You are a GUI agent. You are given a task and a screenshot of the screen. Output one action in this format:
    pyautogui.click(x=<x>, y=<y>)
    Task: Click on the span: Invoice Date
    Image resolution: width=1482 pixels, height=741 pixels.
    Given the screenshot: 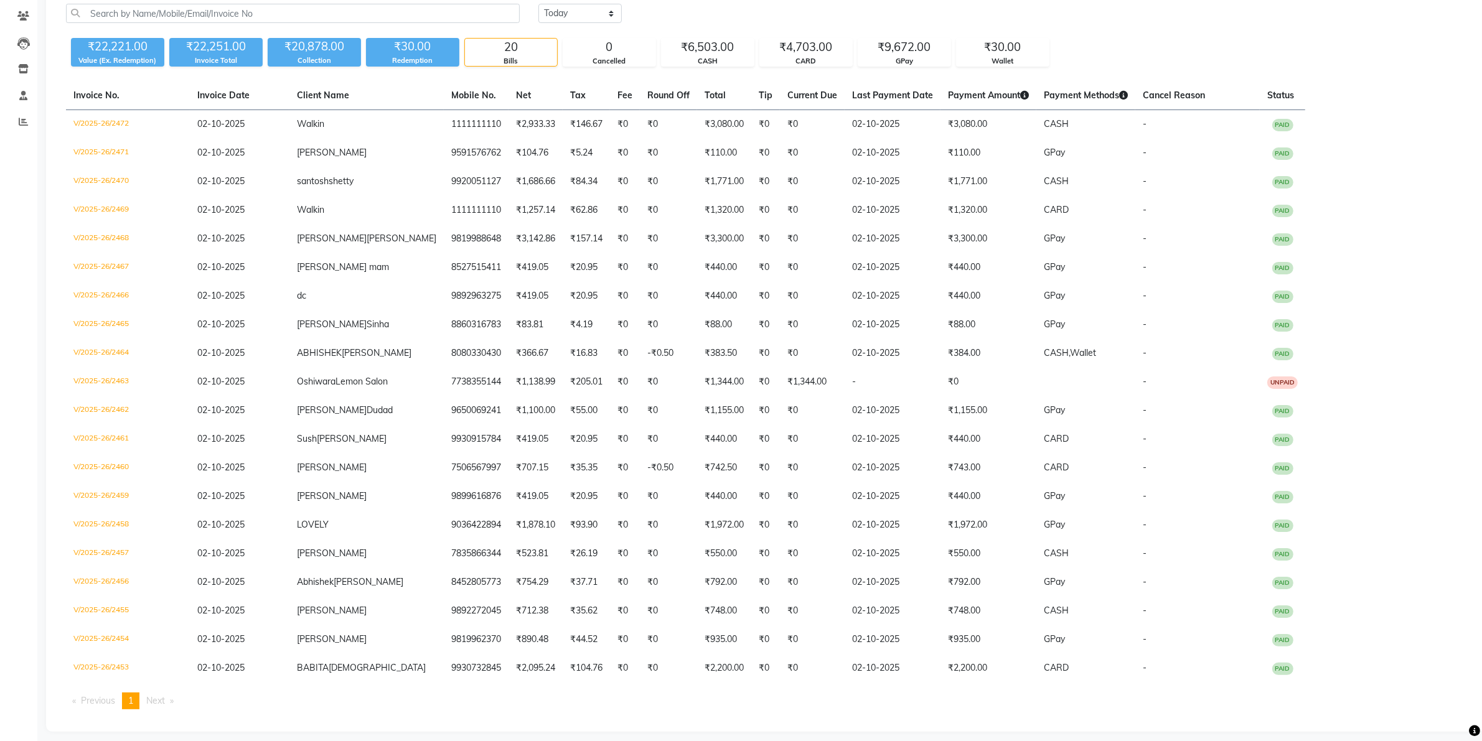 What is the action you would take?
    pyautogui.click(x=223, y=95)
    